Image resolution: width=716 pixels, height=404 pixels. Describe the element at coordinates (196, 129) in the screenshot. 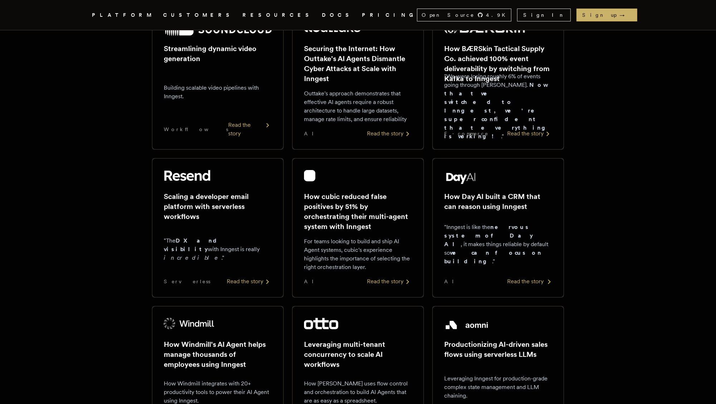

I see `span: Workflows` at that location.